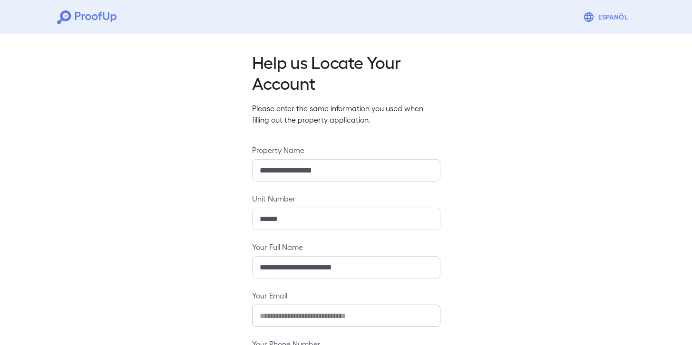  I want to click on button: Espanõl, so click(607, 17).